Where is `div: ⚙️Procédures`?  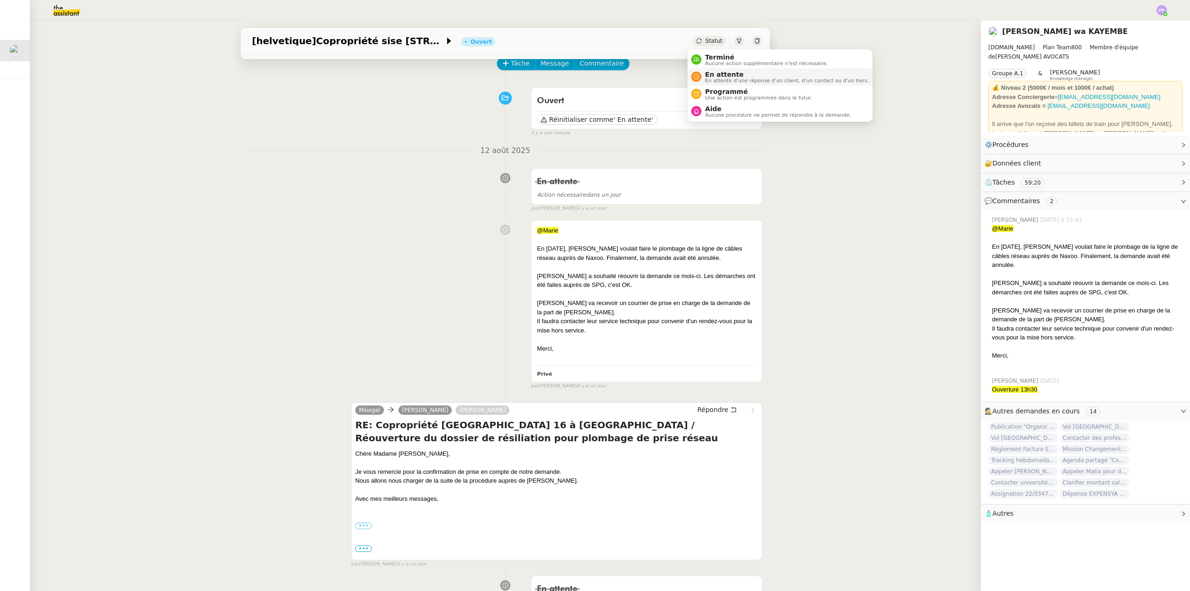 div: ⚙️Procédures is located at coordinates (1086, 145).